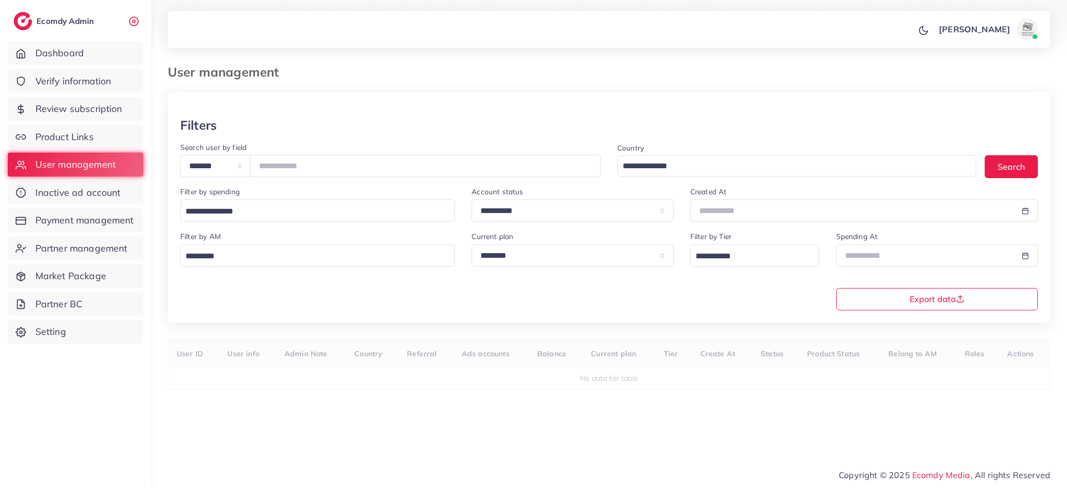 This screenshot has height=488, width=1067. What do you see at coordinates (937, 299) in the screenshot?
I see `button: Export data` at bounding box center [937, 299].